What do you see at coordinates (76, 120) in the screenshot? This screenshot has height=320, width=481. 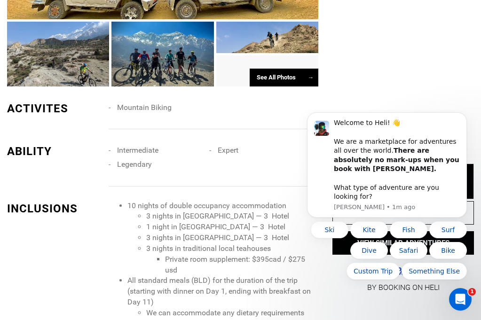 I see `button: Quick reply: Kite` at bounding box center [76, 120].